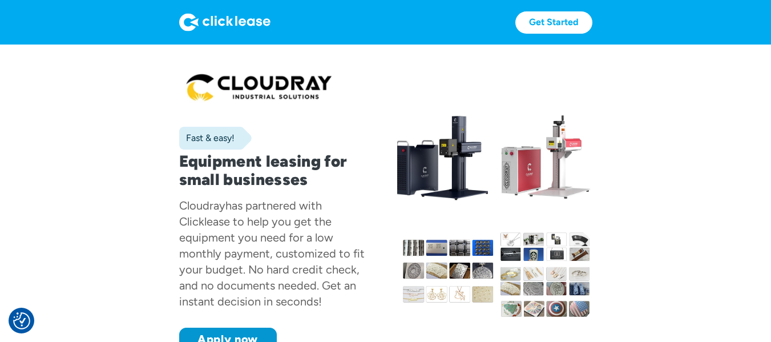  Describe the element at coordinates (22, 321) in the screenshot. I see `button: Consent Preferences` at that location.